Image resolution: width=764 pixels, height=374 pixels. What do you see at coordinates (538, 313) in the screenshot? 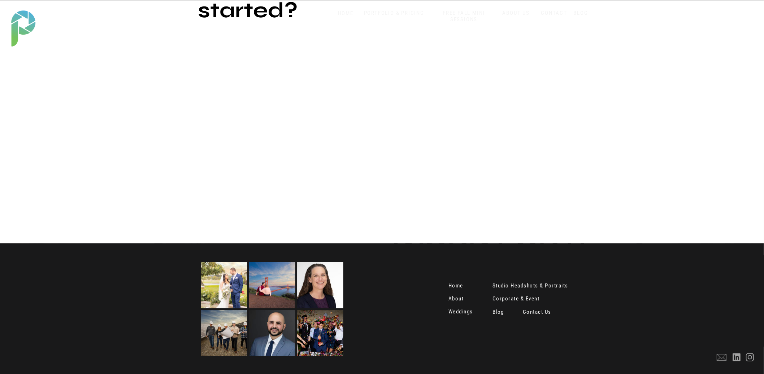
I see `a: Contact Us` at bounding box center [538, 313].